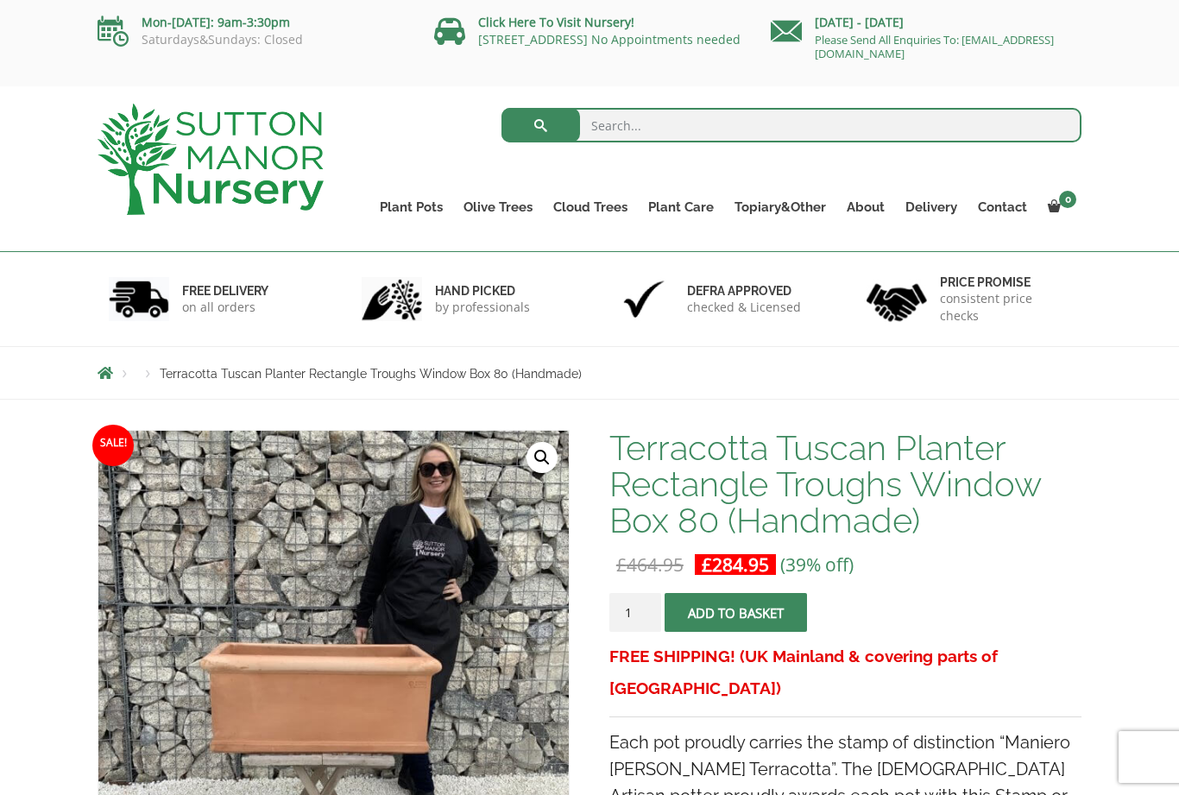  What do you see at coordinates (1005, 307) in the screenshot?
I see `p: consistent price checks` at bounding box center [1005, 307].